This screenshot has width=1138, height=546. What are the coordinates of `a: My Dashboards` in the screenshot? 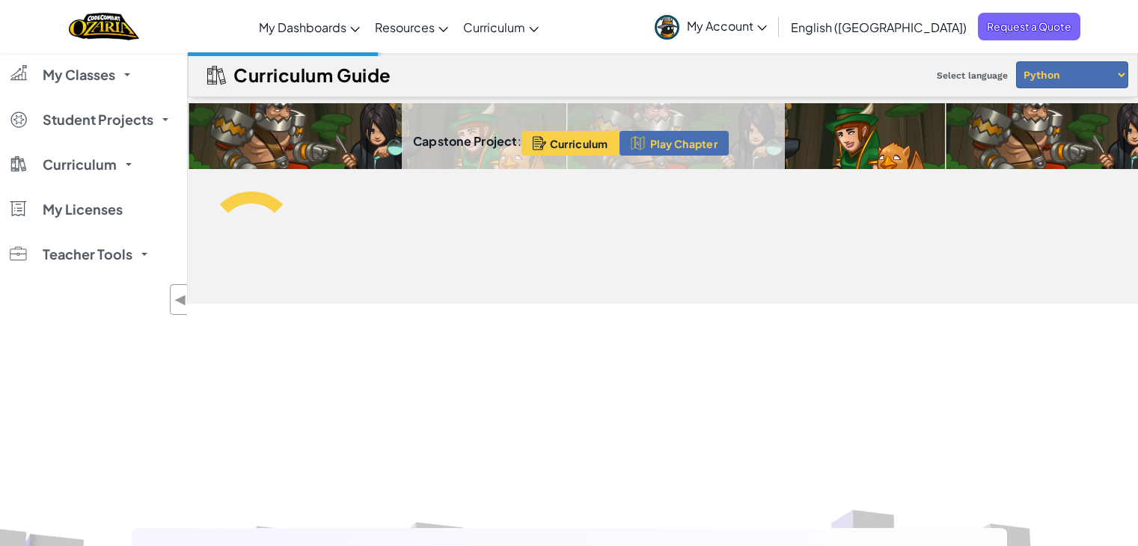 It's located at (309, 27).